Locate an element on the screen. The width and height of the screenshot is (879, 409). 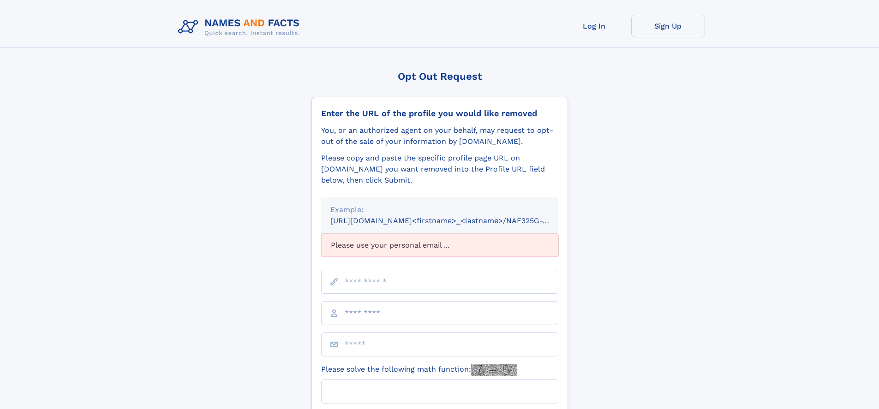
a: Sign Up is located at coordinates (668, 26).